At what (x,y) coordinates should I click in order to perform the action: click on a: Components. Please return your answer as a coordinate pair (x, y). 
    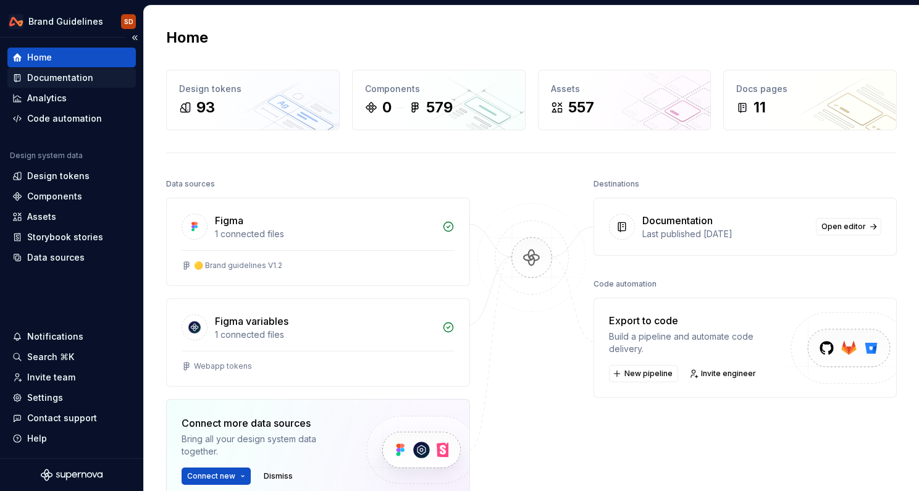
    Looking at the image, I should click on (72, 196).